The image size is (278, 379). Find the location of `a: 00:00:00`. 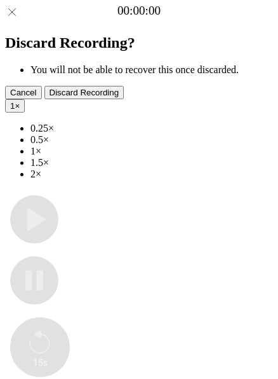

a: 00:00:00 is located at coordinates (139, 11).